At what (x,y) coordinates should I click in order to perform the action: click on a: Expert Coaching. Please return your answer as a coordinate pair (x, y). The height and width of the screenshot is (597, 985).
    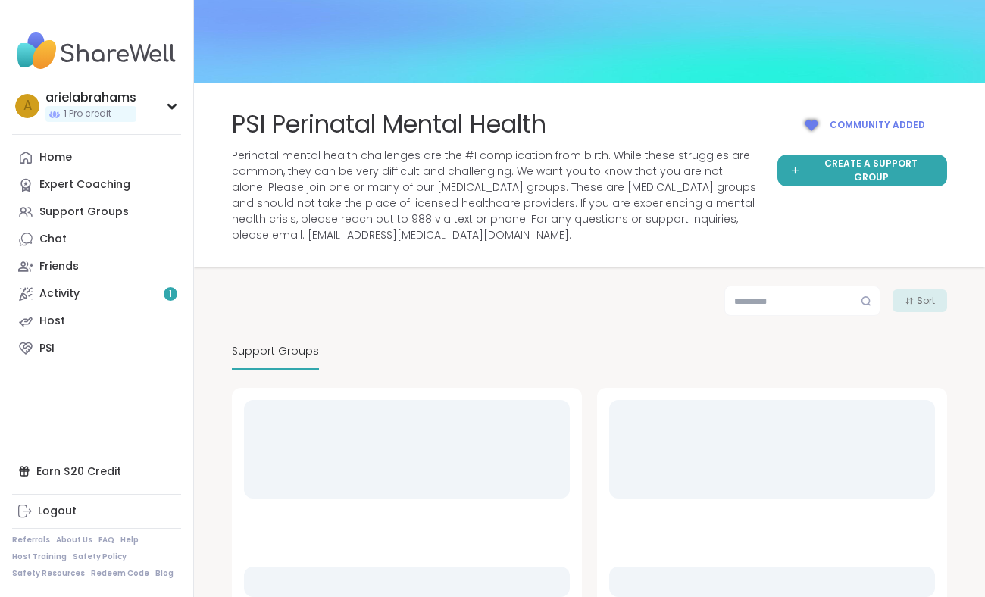
    Looking at the image, I should click on (96, 185).